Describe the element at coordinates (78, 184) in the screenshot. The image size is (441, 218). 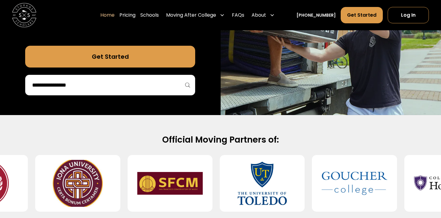
I see `img: Iona University` at that location.